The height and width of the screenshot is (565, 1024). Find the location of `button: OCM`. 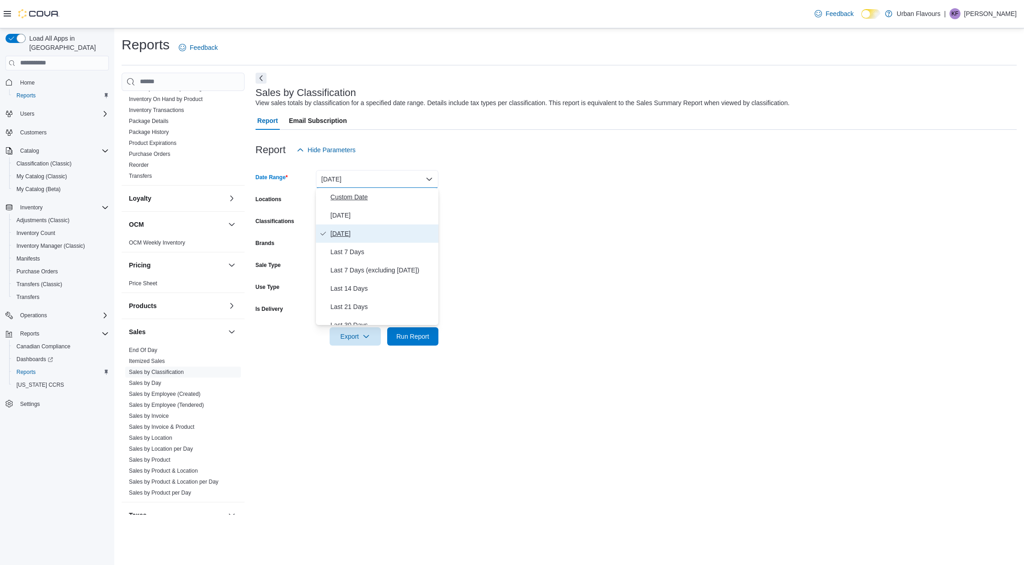

button: OCM is located at coordinates (232, 224).